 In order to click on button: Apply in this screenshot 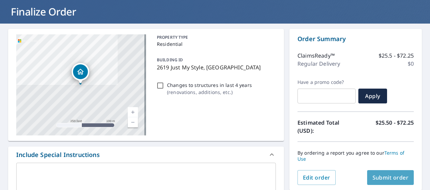, I will do `click(372, 96)`.